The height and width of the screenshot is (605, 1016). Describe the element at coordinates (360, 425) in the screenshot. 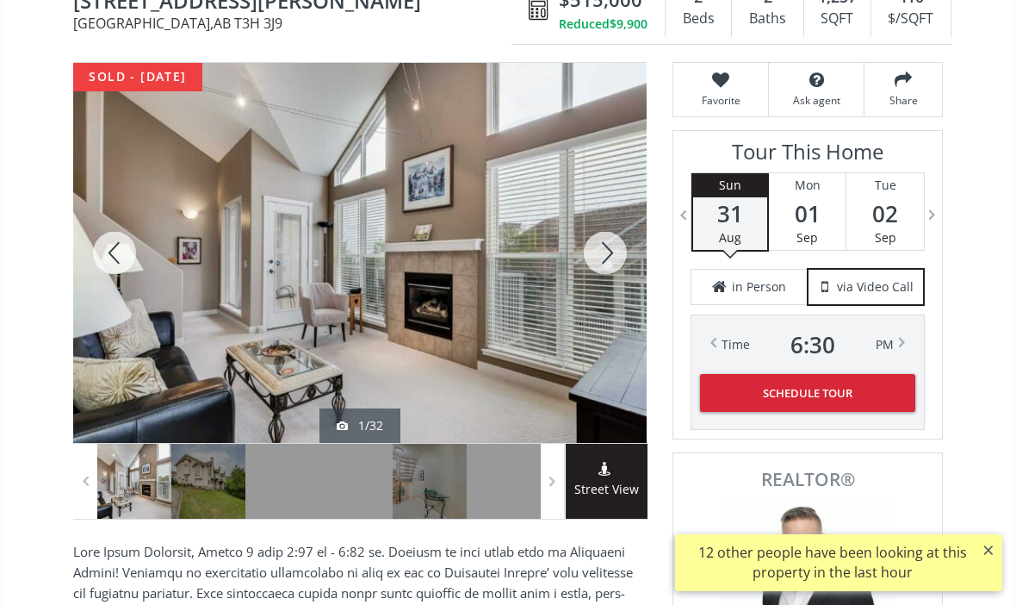

I see `div: 1/32` at that location.